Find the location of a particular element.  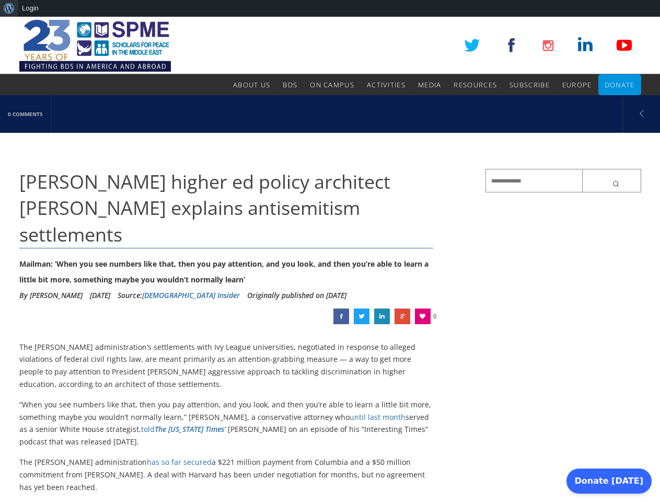

span: Activities is located at coordinates (386, 85).